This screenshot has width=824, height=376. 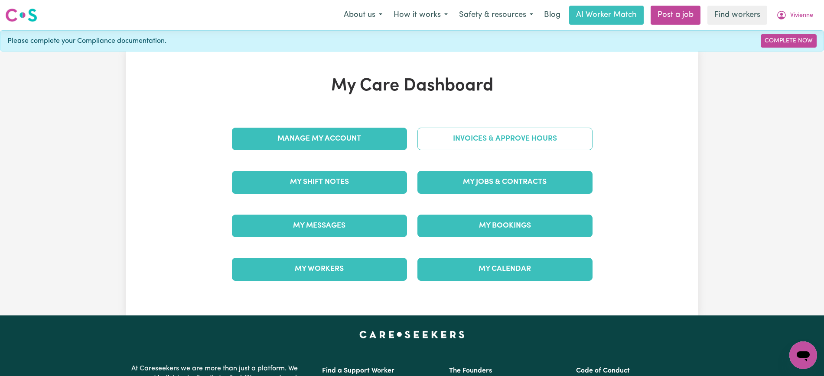 What do you see at coordinates (603, 371) in the screenshot?
I see `a: Code of Conduct` at bounding box center [603, 371].